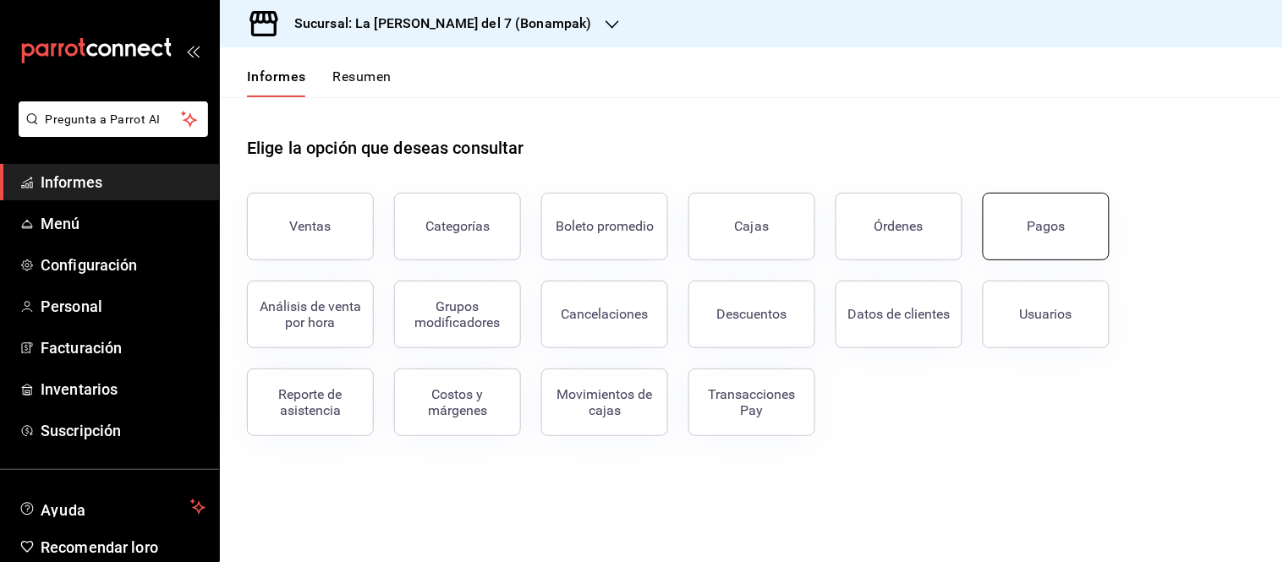  What do you see at coordinates (458, 227) in the screenshot?
I see `button: Categorías` at bounding box center [458, 227].